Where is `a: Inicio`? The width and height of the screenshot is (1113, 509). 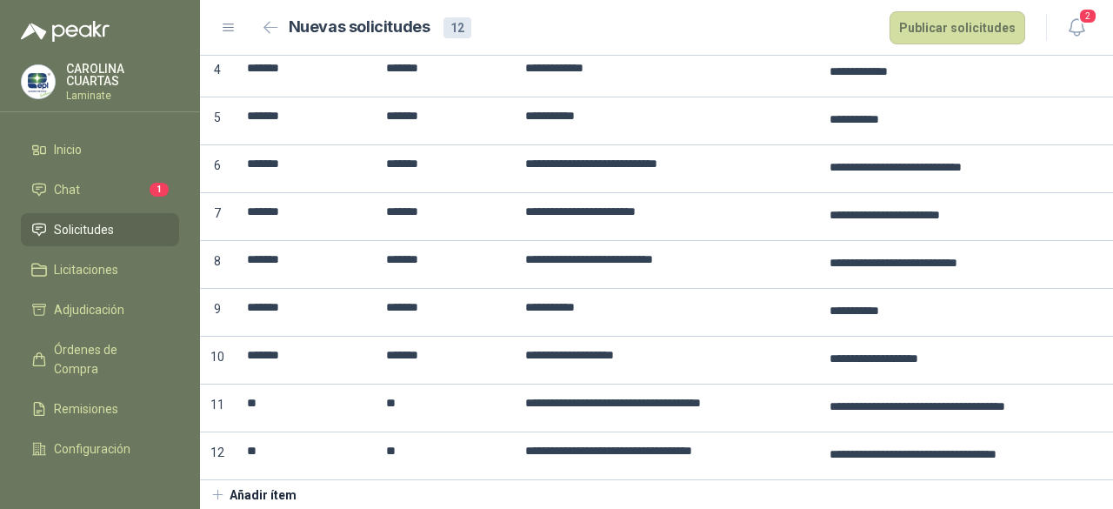 a: Inicio is located at coordinates (100, 150).